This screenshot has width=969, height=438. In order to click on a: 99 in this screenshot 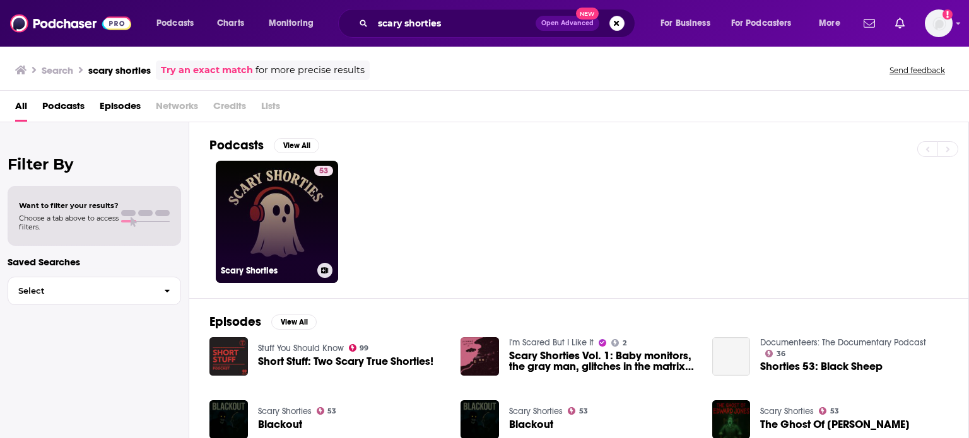, I will do `click(359, 348)`.